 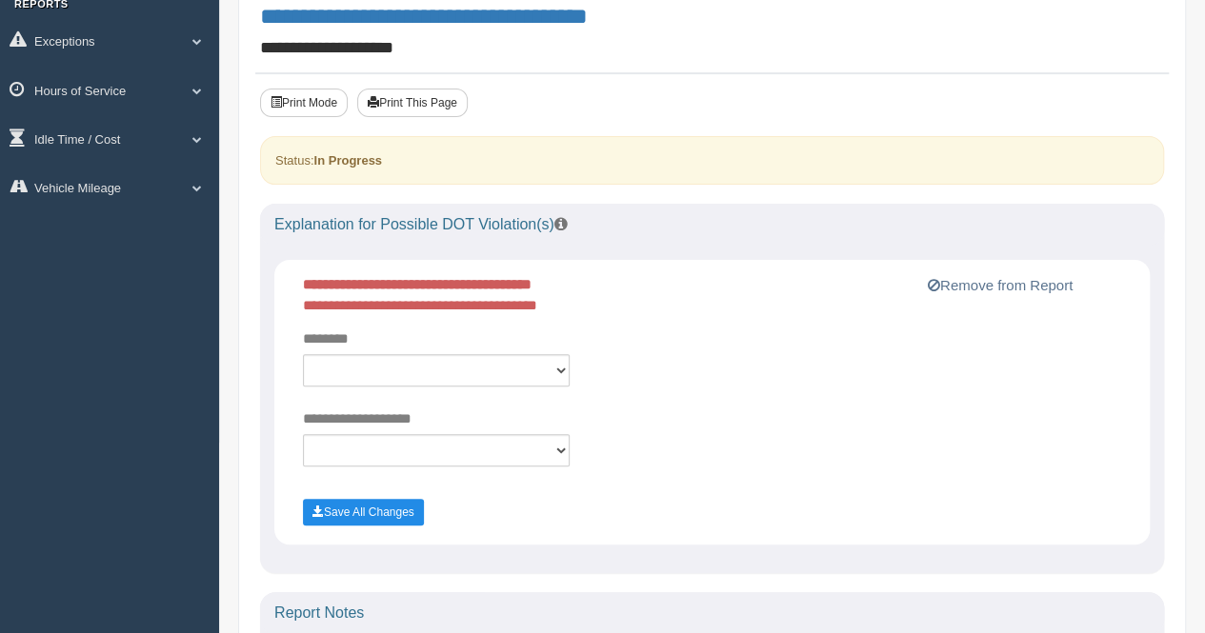 What do you see at coordinates (304, 103) in the screenshot?
I see `button: Print Mode` at bounding box center [304, 103].